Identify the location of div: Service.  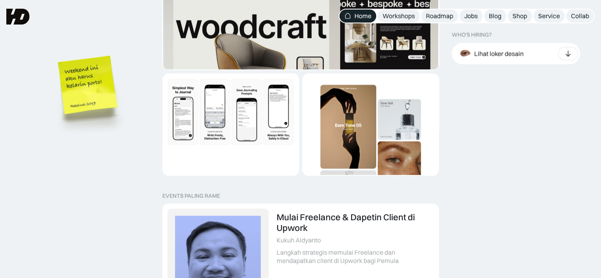
(549, 16).